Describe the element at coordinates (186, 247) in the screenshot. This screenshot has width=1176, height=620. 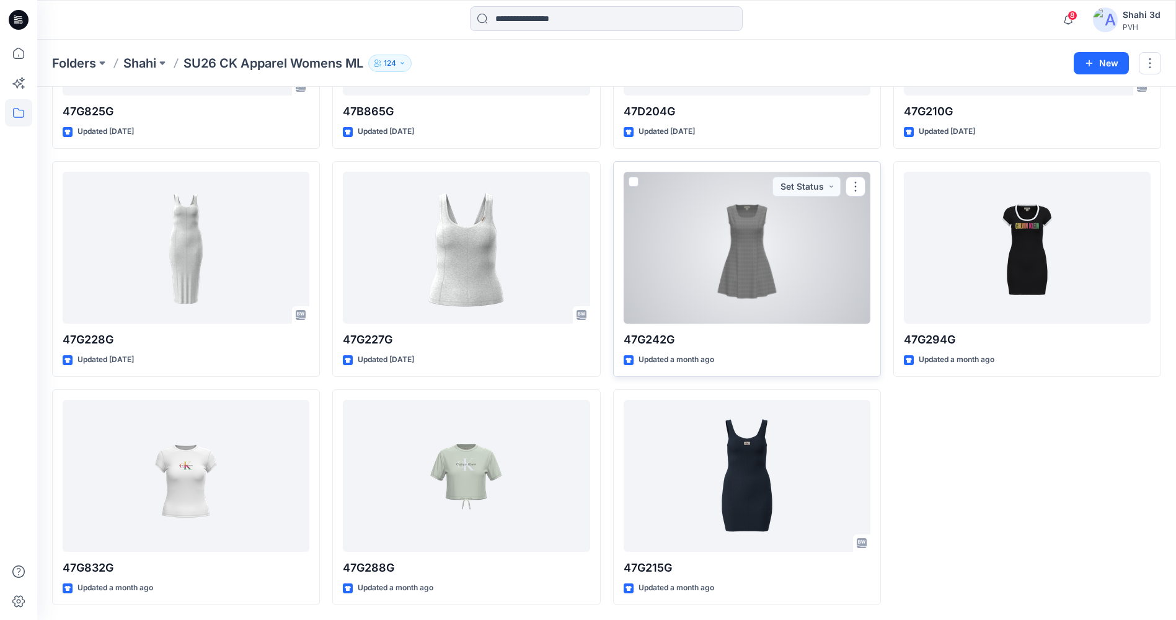
I see `a: 47G228G` at that location.